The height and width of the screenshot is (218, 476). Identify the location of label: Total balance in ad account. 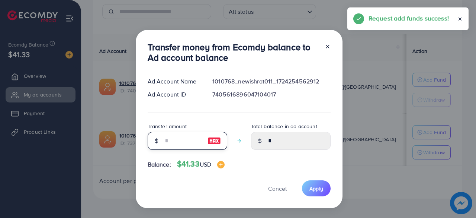
(284, 126).